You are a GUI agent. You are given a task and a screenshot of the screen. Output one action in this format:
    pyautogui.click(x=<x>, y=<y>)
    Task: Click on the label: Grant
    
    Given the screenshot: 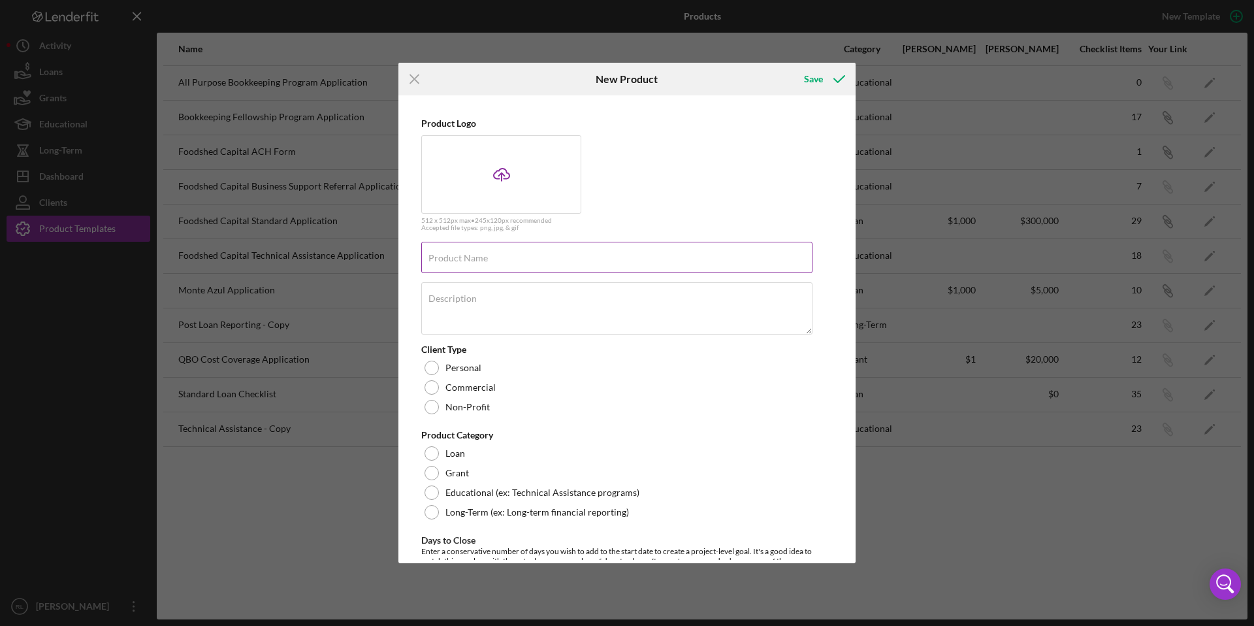 What is the action you would take?
    pyautogui.click(x=457, y=473)
    